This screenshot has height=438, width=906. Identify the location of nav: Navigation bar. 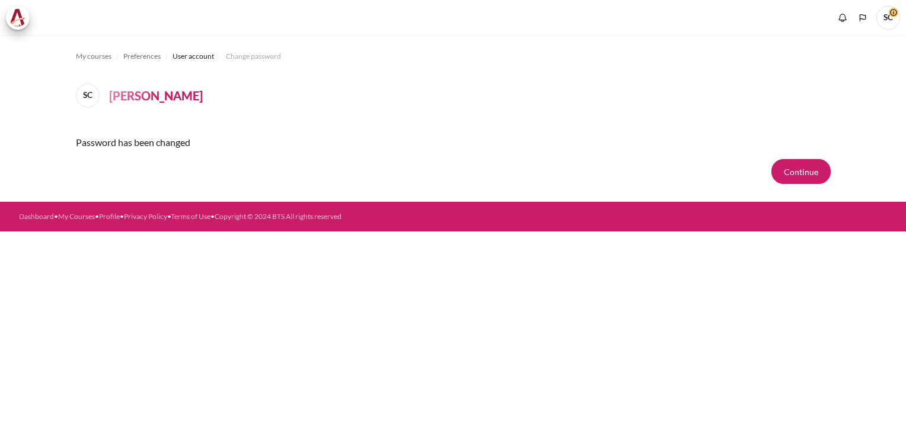
(453, 56).